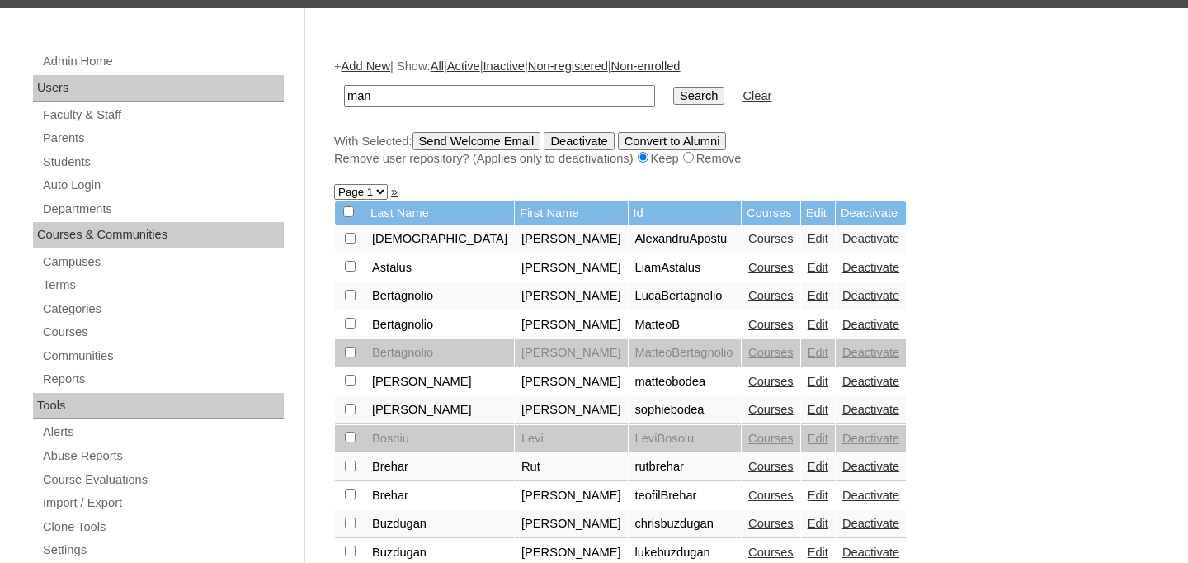 The height and width of the screenshot is (563, 1188). What do you see at coordinates (163, 479) in the screenshot?
I see `a: Course Evaluations` at bounding box center [163, 479].